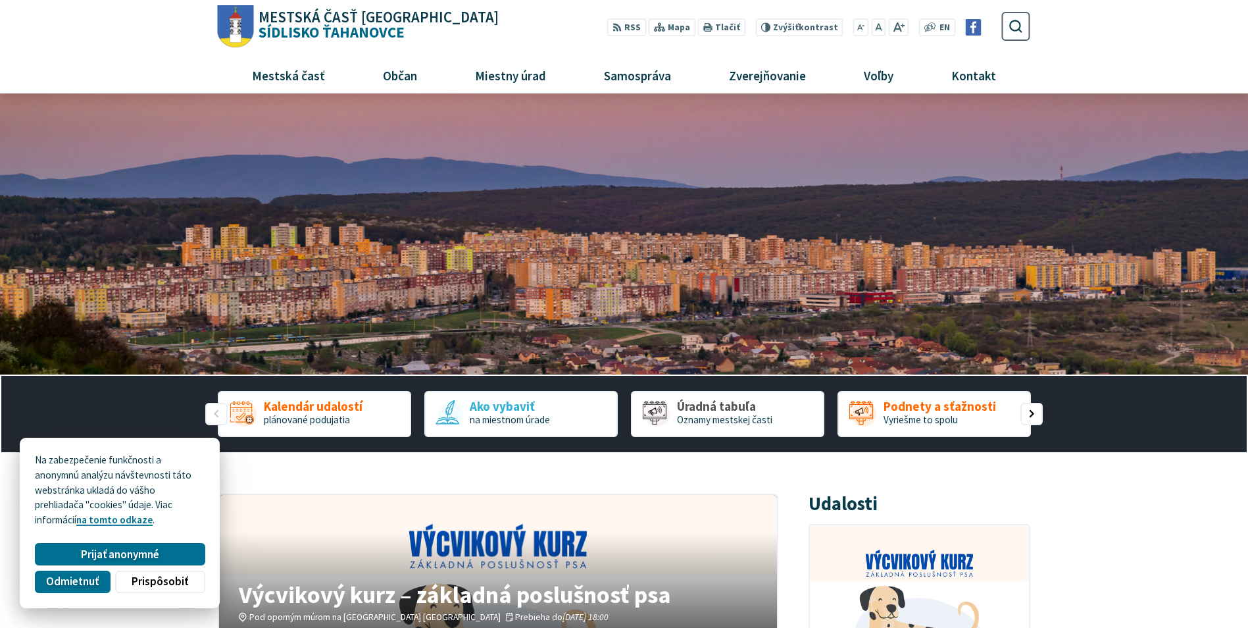 The image size is (1248, 628). Describe the element at coordinates (315, 414) in the screenshot. I see `a: Kalendár udalostí plánované podujatia` at that location.